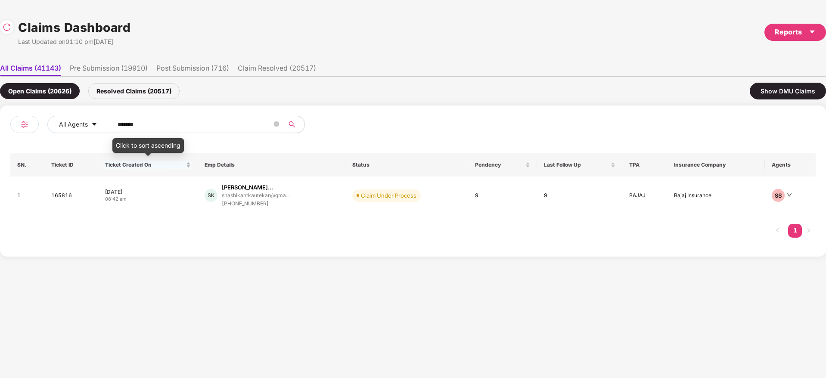  I want to click on span: right, so click(809, 230).